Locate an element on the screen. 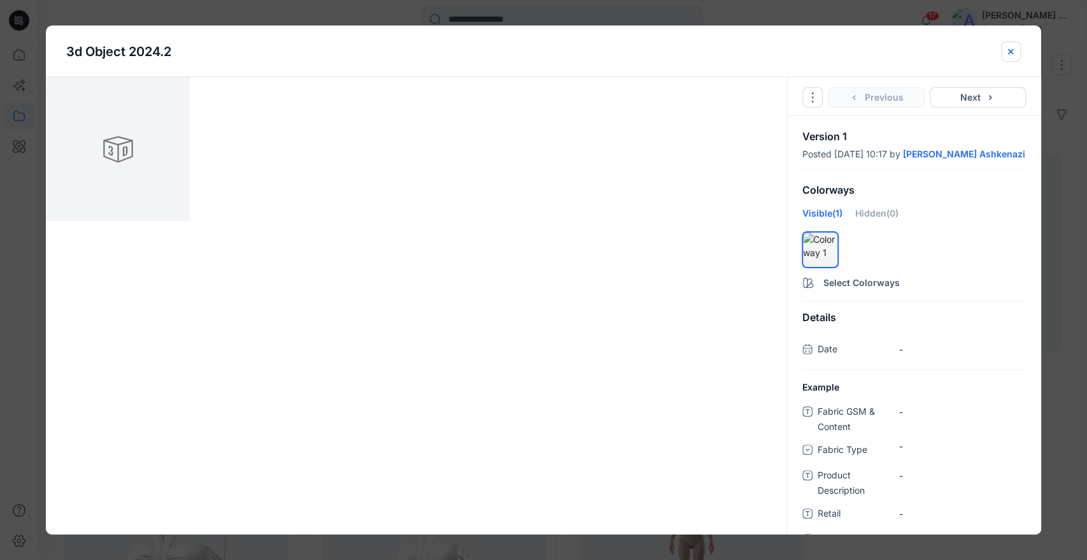  span: Season/Year is located at coordinates (856, 540).